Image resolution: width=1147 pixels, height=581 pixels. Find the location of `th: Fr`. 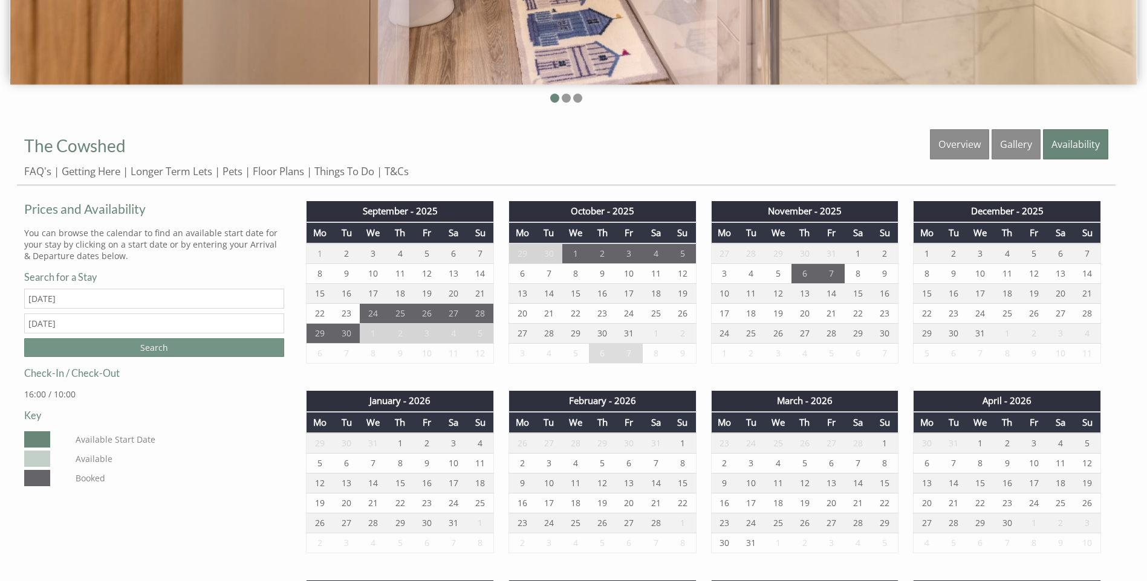

th: Fr is located at coordinates (1034, 233).